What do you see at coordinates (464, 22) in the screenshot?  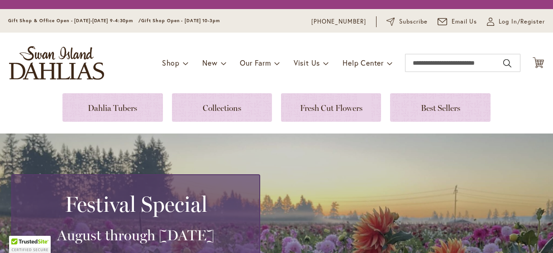 I see `span: Email Us` at bounding box center [464, 22].